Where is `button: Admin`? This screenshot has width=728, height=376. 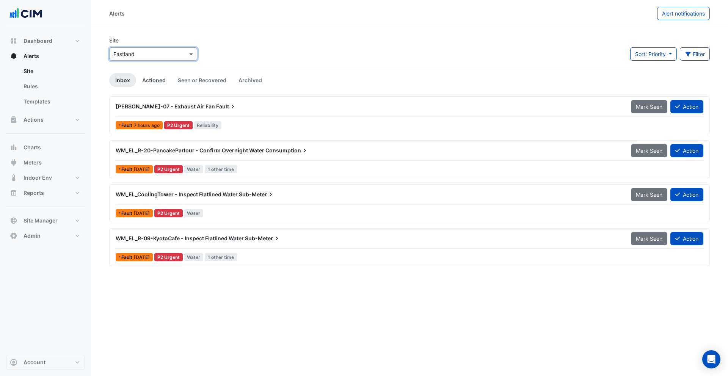
button: Admin is located at coordinates (45, 236).